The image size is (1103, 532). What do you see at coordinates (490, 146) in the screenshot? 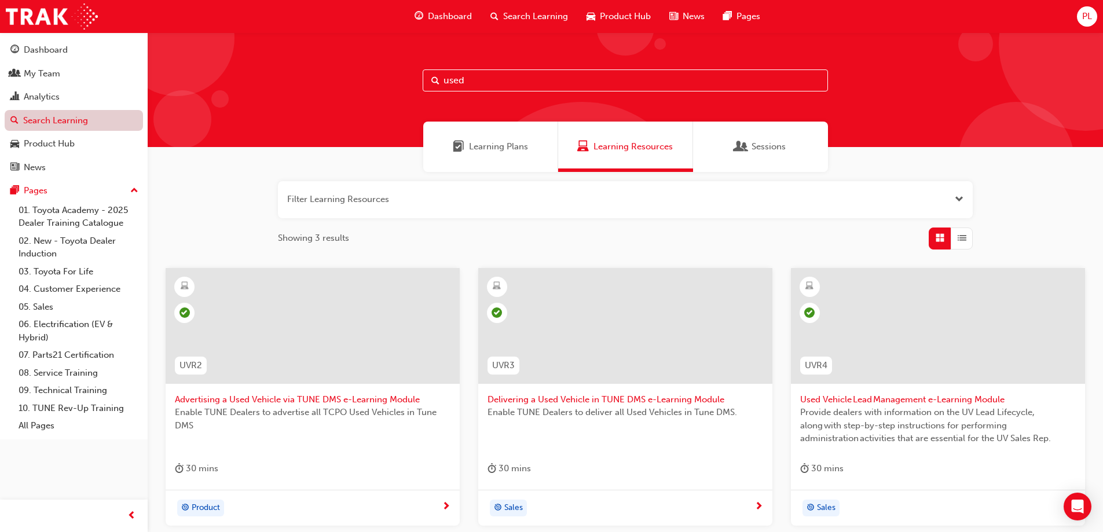
I see `a: Learning PlansLearning Plans` at bounding box center [490, 146].